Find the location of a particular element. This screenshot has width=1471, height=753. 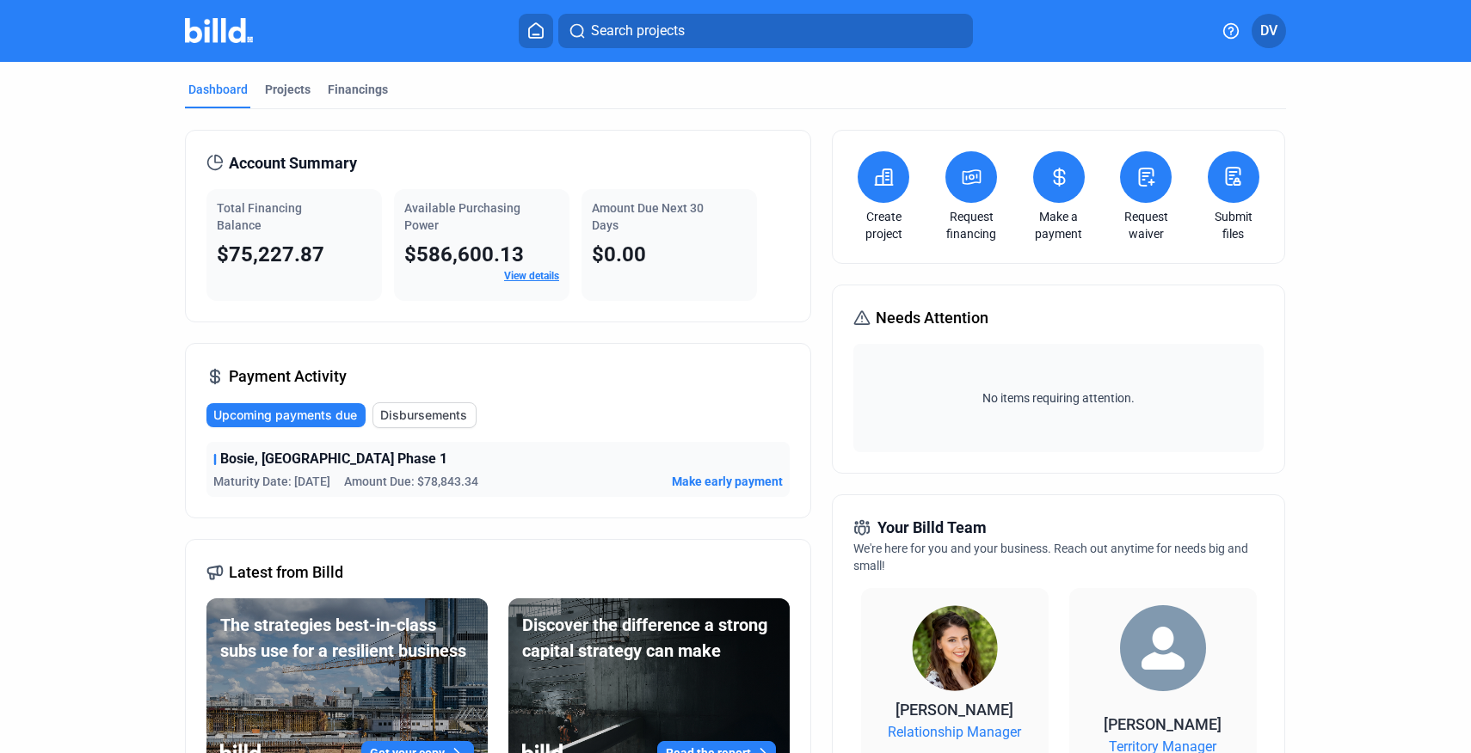

img: Billd Company Logo is located at coordinates (218, 30).